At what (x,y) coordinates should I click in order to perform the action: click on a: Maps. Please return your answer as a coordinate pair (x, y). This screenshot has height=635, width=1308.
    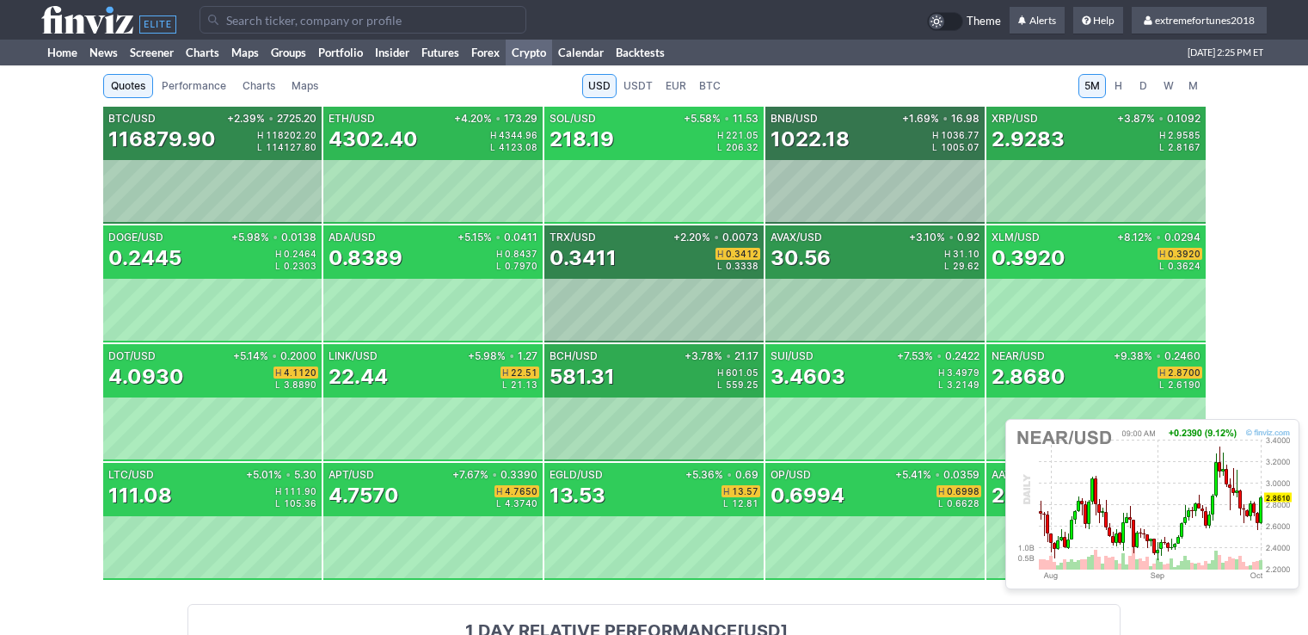
    Looking at the image, I should click on (245, 52).